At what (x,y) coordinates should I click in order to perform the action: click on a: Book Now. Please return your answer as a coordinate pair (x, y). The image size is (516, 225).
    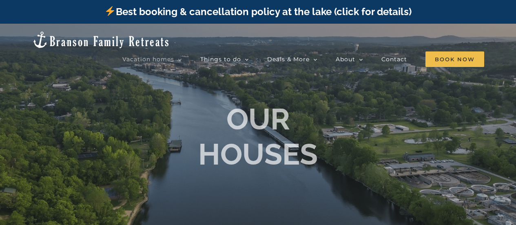
    Looking at the image, I should click on (455, 59).